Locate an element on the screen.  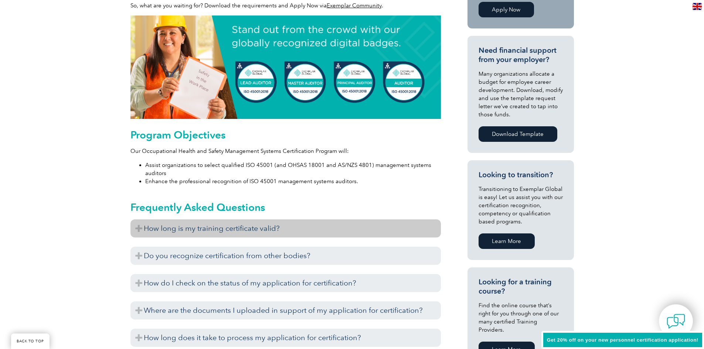
h3: Do you recognize certification from other bodies? is located at coordinates (285, 256).